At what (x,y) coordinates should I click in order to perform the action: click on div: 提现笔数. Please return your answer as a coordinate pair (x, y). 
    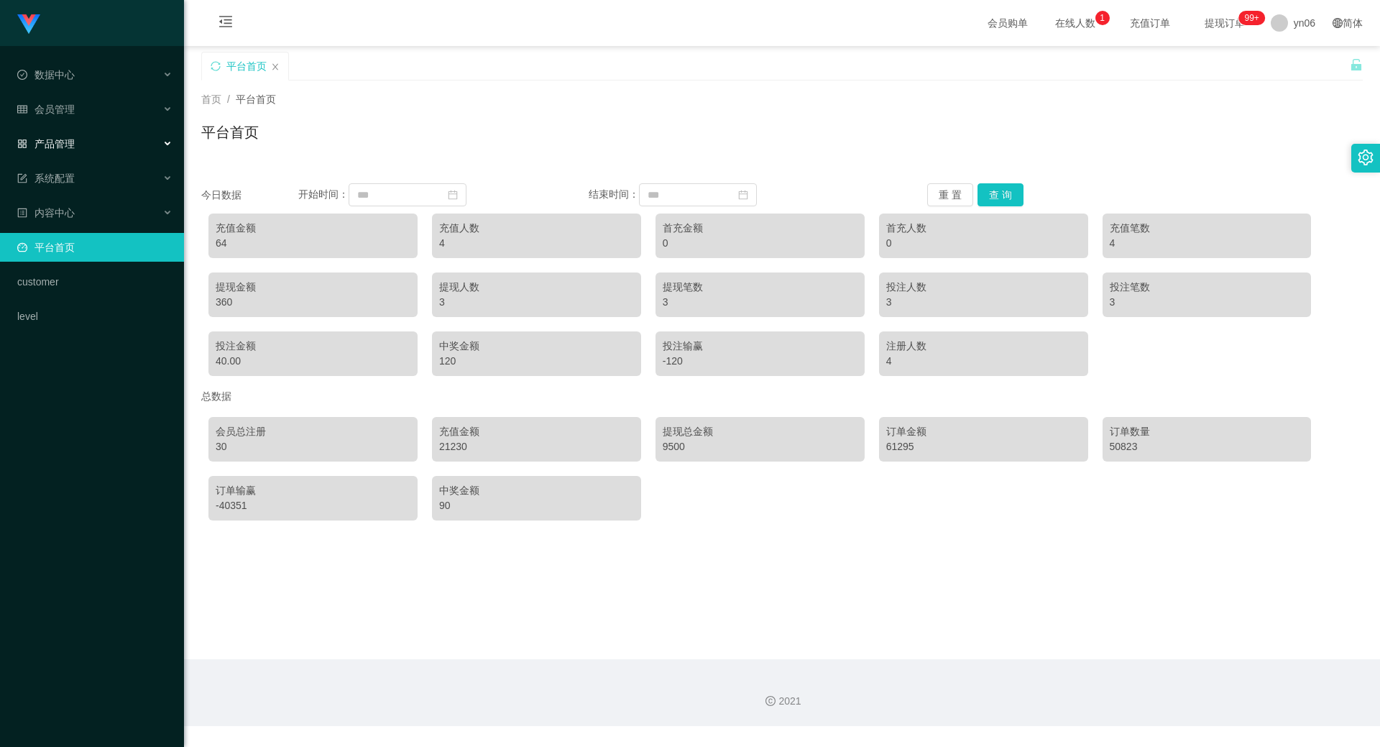
    Looking at the image, I should click on (760, 287).